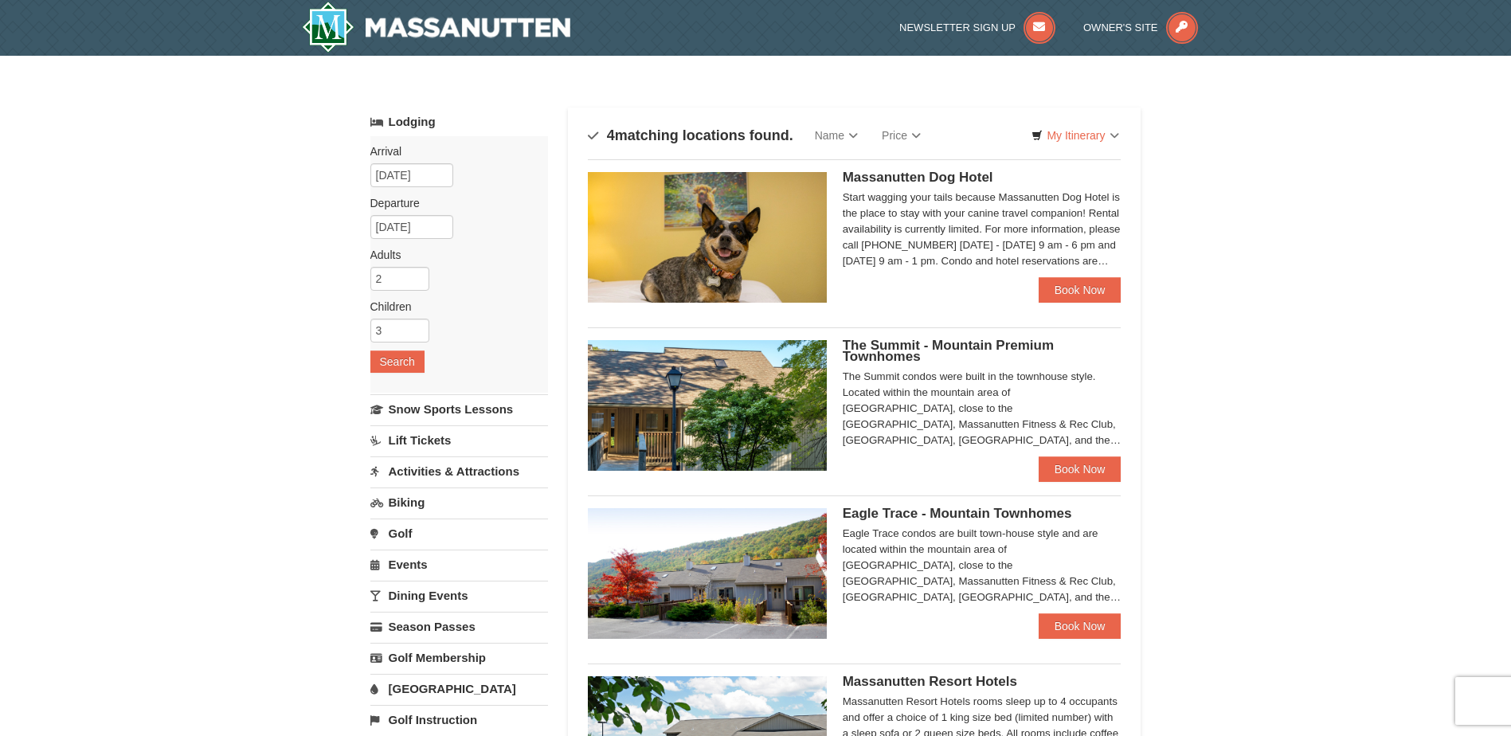  What do you see at coordinates (948, 350) in the screenshot?
I see `span: The Summit - Mountain Premium Townhomes` at bounding box center [948, 350].